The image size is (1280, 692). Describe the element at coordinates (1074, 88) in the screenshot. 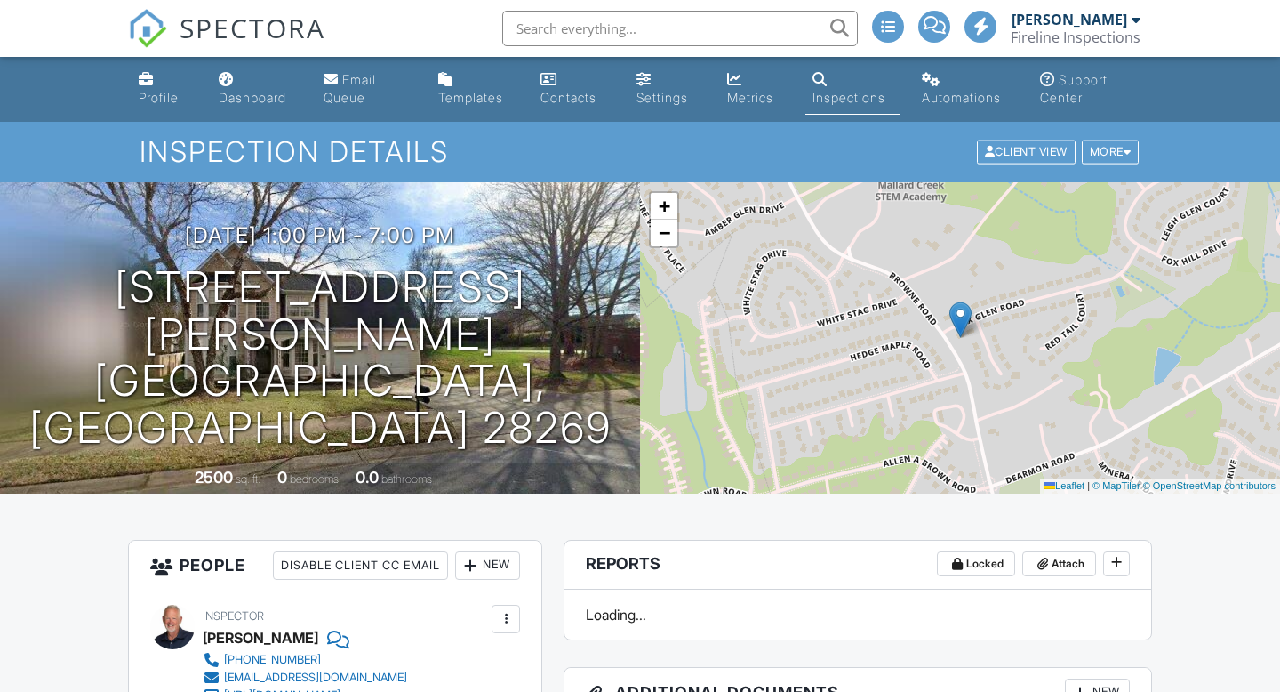

I see `div: Support Center` at that location.